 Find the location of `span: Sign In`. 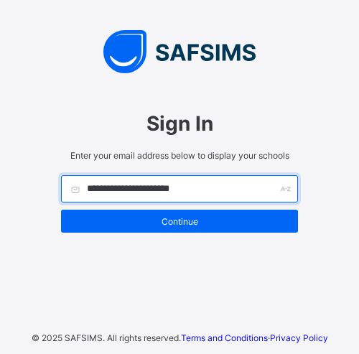

span: Sign In is located at coordinates (179, 123).